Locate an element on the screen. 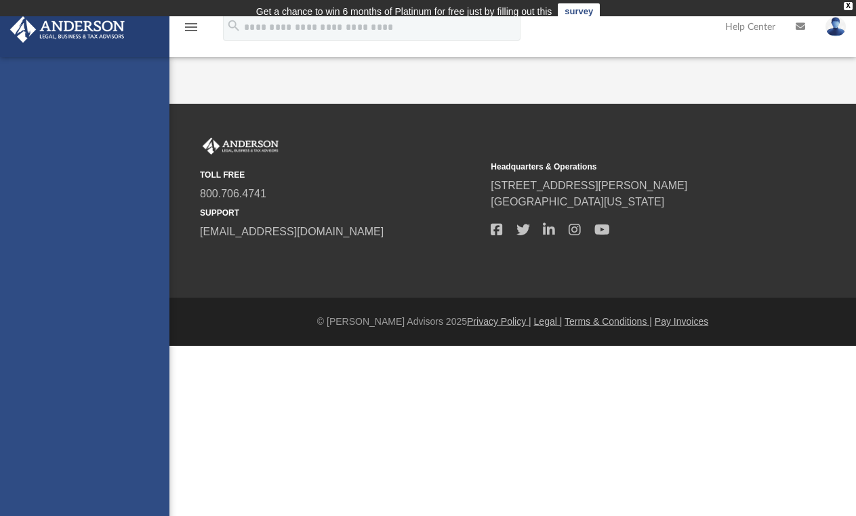 This screenshot has height=516, width=856. a: 800.706.4741 is located at coordinates (233, 193).